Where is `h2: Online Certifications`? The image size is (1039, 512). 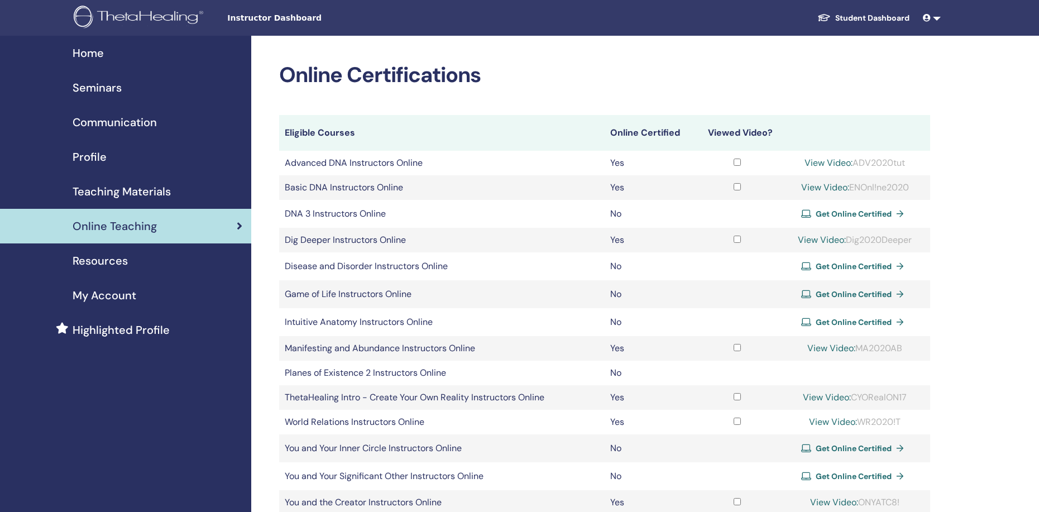 h2: Online Certifications is located at coordinates (604, 75).